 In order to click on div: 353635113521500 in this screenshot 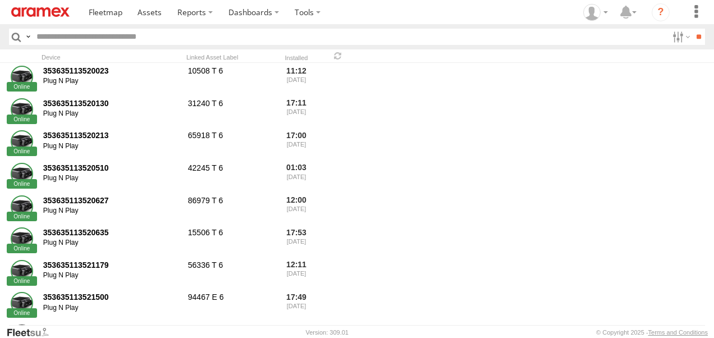, I will do `click(112, 297)`.